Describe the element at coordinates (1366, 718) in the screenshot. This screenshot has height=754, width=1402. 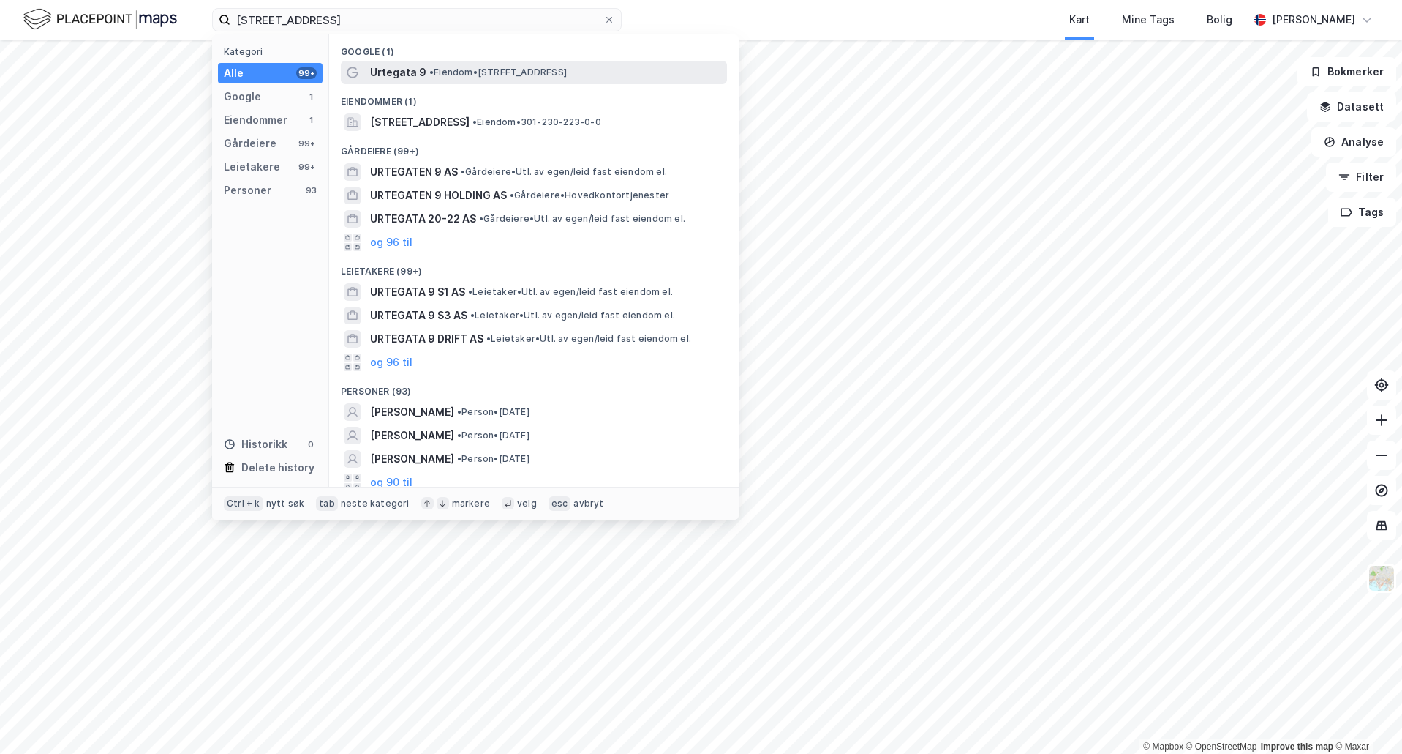
I see `div: Chat Widget` at that location.